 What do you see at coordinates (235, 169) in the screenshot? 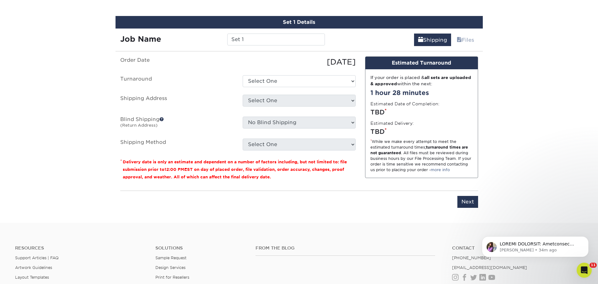
I see `small: Delivery date is only an estimate and dependent on a number of factors including, but not limited...` at bounding box center [235, 169].